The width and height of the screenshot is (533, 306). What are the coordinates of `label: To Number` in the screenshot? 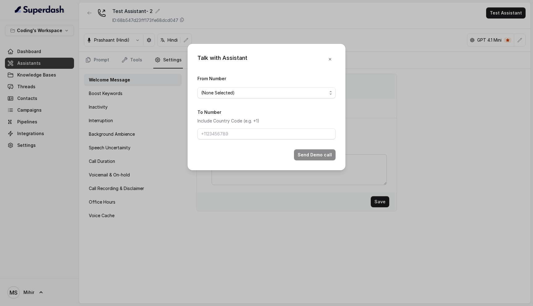 It's located at (209, 112).